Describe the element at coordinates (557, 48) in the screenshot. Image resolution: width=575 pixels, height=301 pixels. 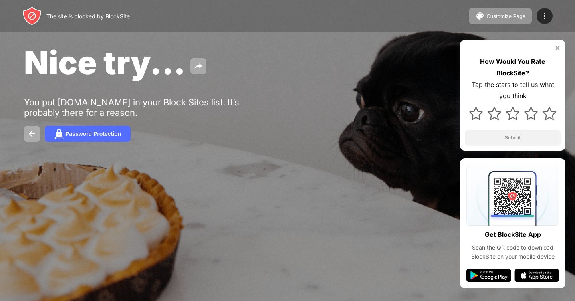
I see `img: rate-us-close.svg` at that location.